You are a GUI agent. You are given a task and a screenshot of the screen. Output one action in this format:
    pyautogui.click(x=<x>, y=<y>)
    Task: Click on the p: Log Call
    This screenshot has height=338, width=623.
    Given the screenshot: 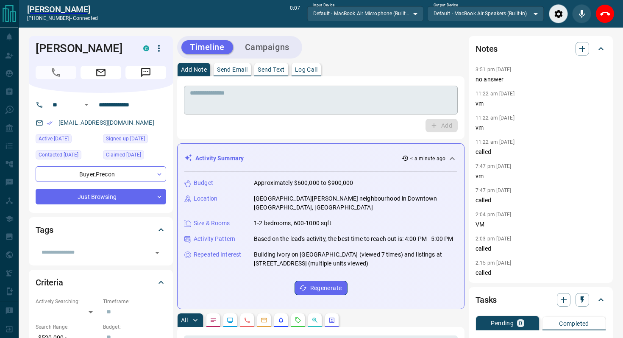 What is the action you would take?
    pyautogui.click(x=306, y=69)
    